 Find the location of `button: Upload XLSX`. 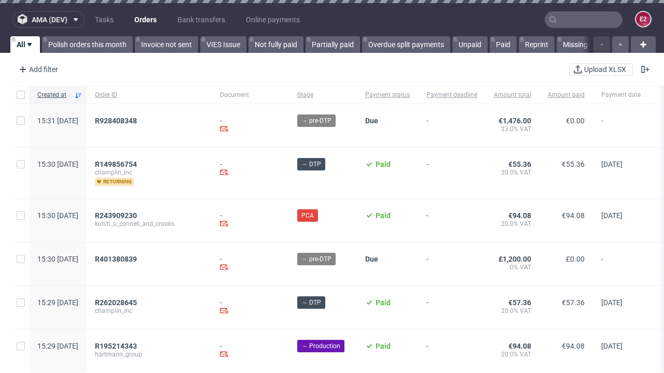

button: Upload XLSX is located at coordinates (600, 69).